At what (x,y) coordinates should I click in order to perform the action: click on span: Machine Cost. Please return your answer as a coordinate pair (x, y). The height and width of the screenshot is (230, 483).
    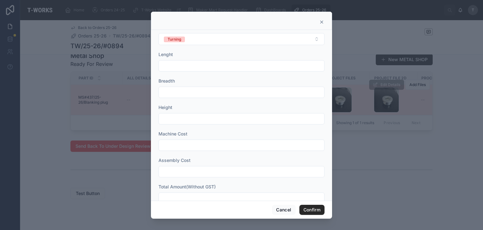
    Looking at the image, I should click on (173, 133).